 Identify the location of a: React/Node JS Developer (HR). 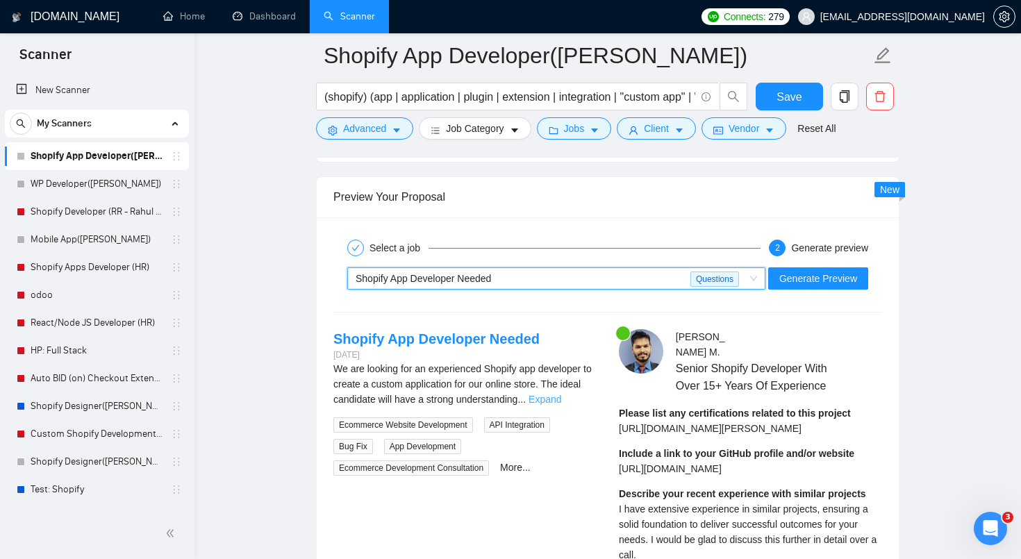
(97, 323).